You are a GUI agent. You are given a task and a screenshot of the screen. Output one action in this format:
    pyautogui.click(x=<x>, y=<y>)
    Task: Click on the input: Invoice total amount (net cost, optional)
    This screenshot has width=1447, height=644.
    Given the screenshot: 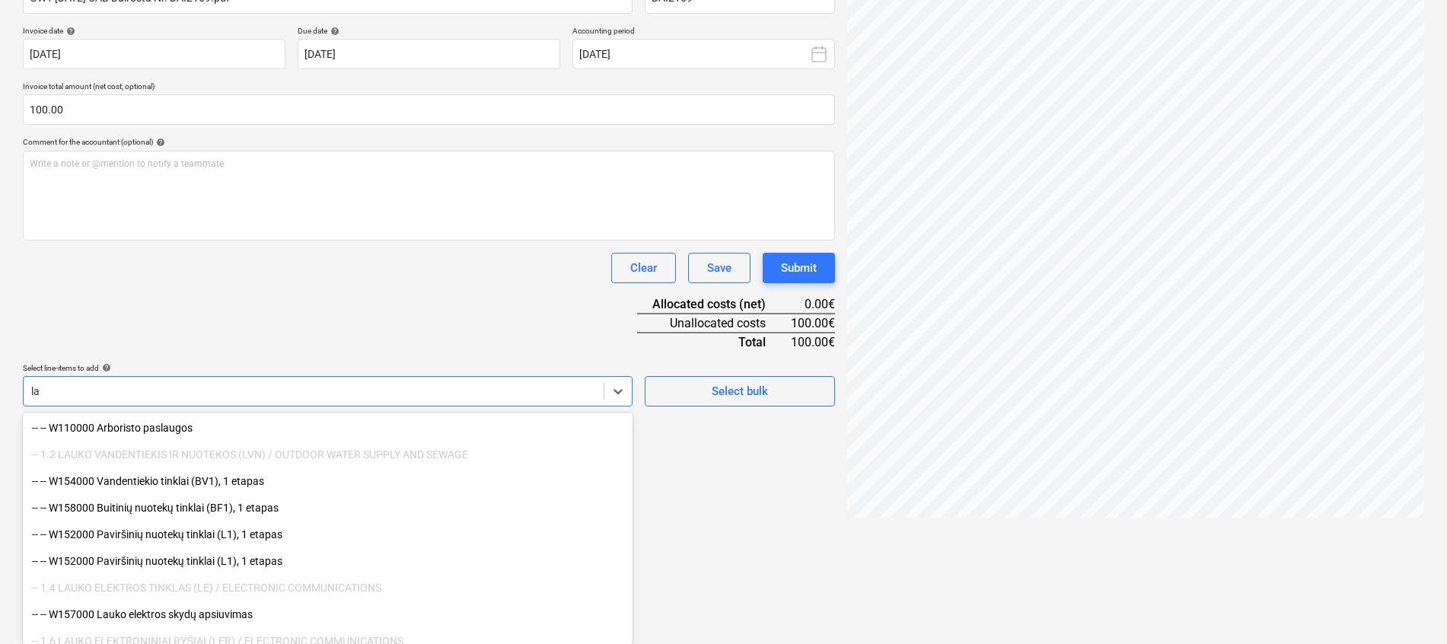 What is the action you would take?
    pyautogui.click(x=428, y=110)
    